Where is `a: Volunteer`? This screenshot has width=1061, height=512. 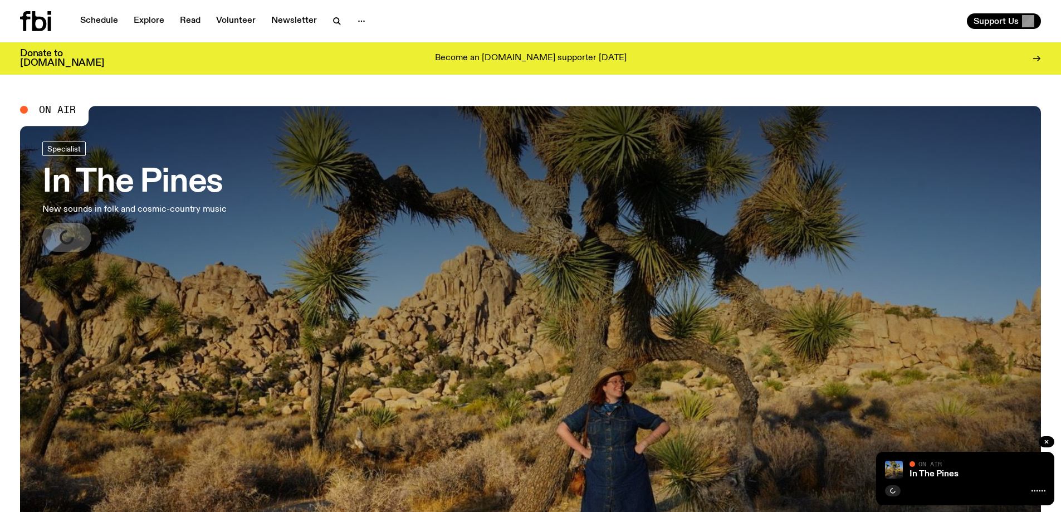 a: Volunteer is located at coordinates (236, 21).